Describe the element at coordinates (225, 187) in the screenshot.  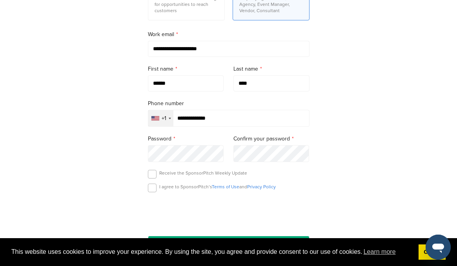
I see `a: Terms of Use` at that location.